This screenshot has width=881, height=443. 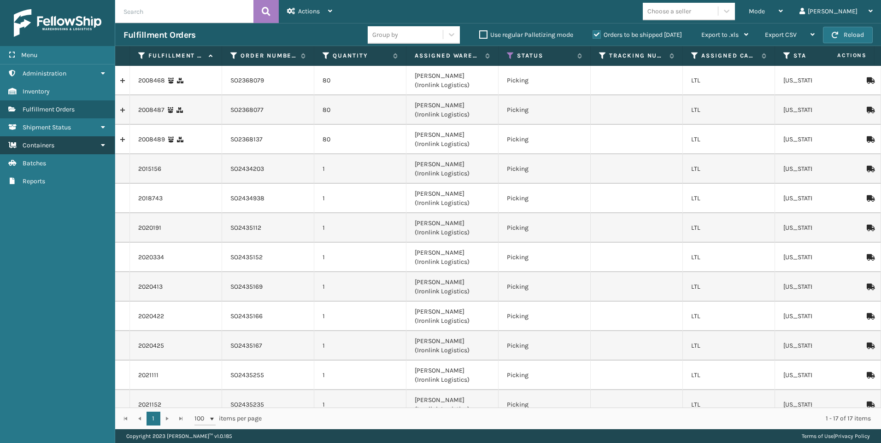 What do you see at coordinates (151, 346) in the screenshot?
I see `a: 2020425` at bounding box center [151, 346].